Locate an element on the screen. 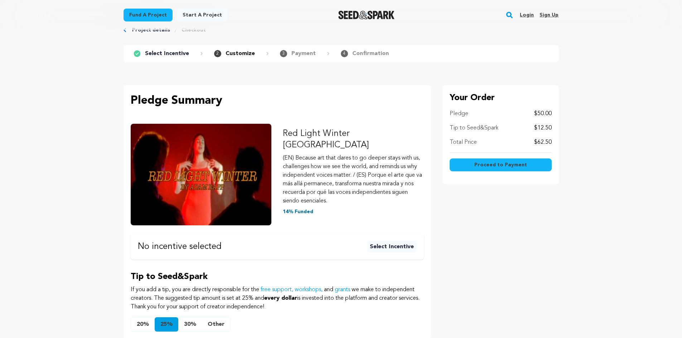 The width and height of the screenshot is (682, 338). div: Breadcrumb is located at coordinates (341, 30).